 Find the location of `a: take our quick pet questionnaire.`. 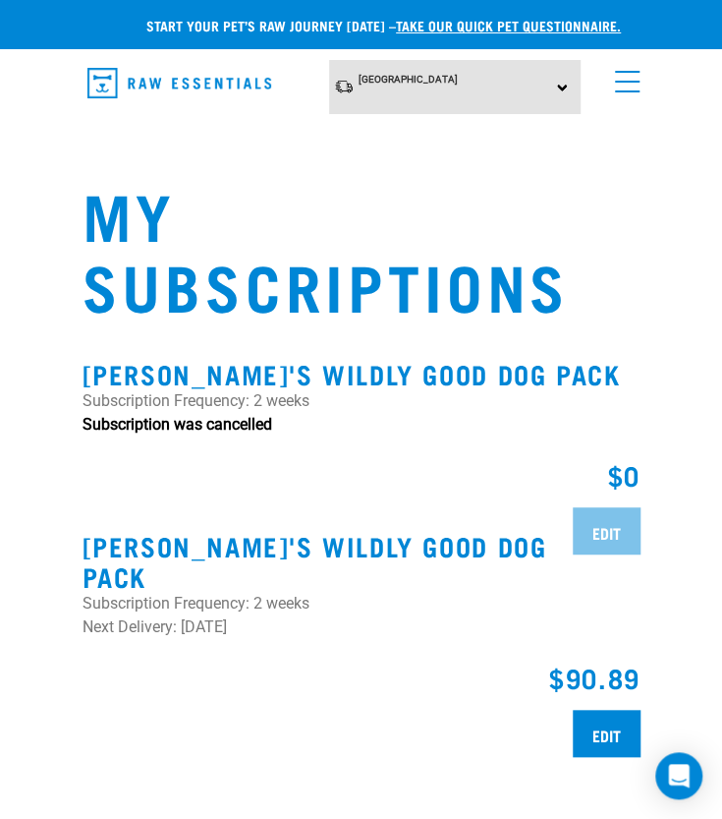

a: take our quick pet questionnaire. is located at coordinates (508, 25).